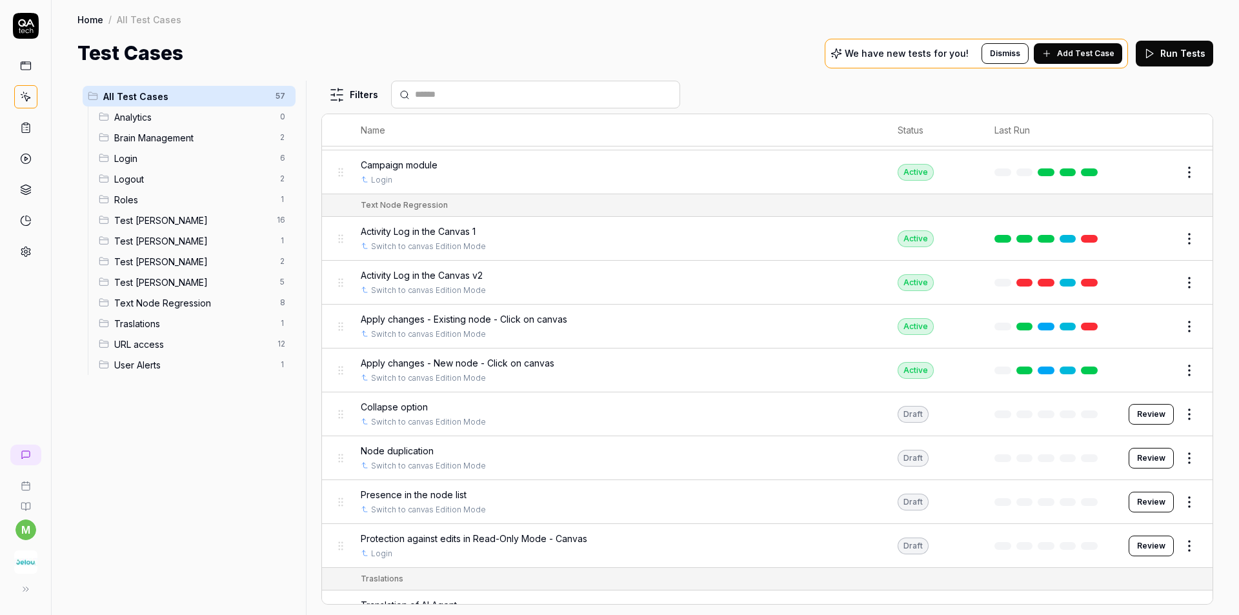  I want to click on span: Activity Log in the Canvas v2, so click(422, 275).